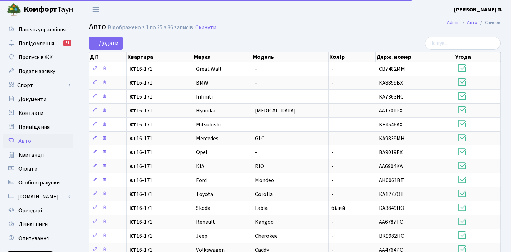 This screenshot has height=252, width=511. I want to click on span: АА1701РХ, so click(390, 111).